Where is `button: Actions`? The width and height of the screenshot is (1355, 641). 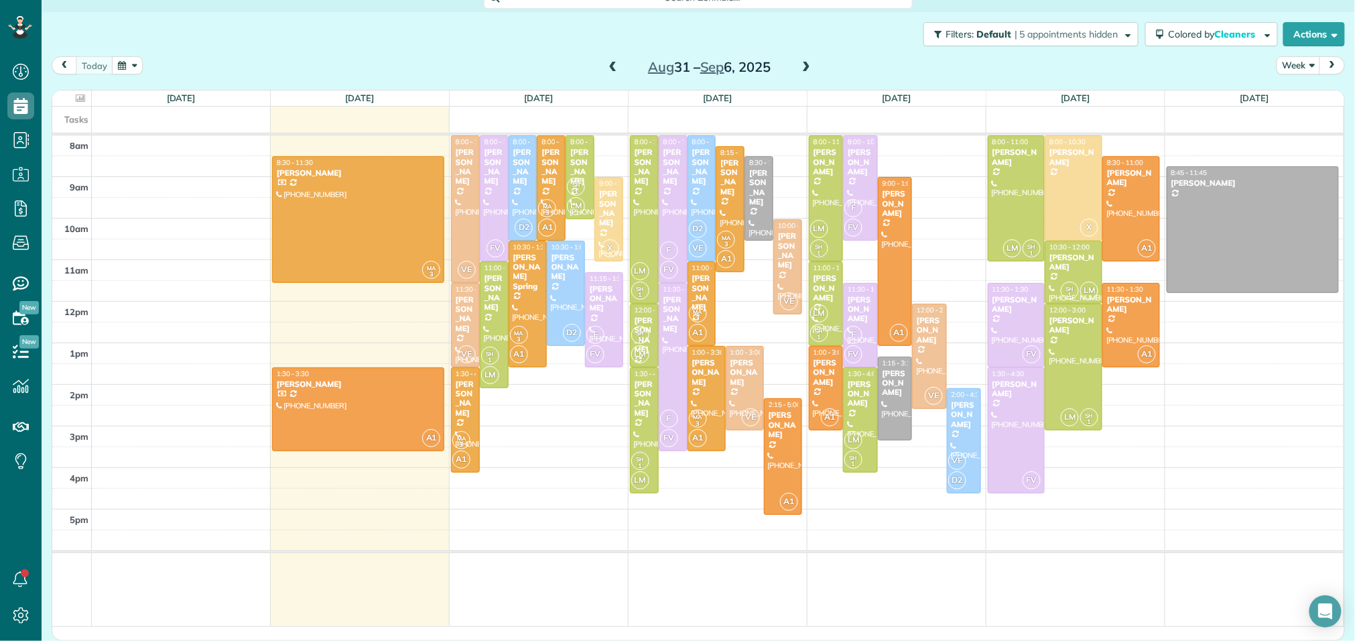
button: Actions is located at coordinates (1314, 34).